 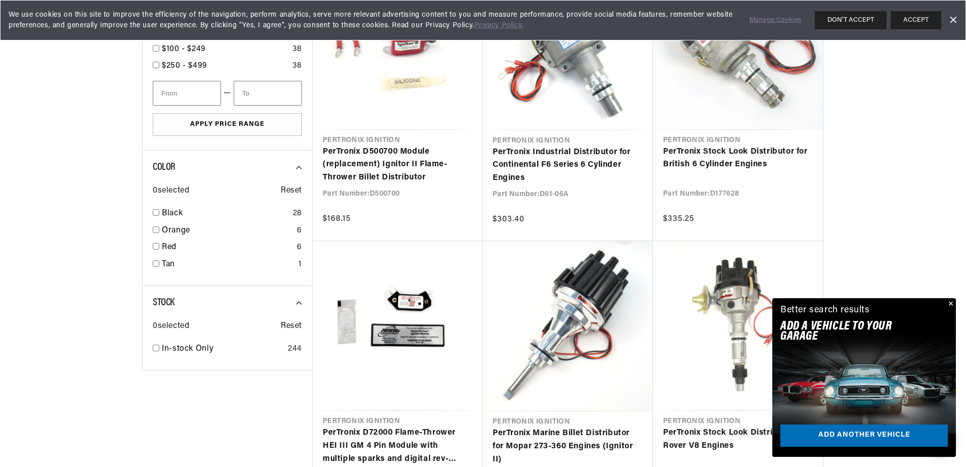 What do you see at coordinates (185, 66) in the screenshot?
I see `span: $250 - $499` at bounding box center [185, 66].